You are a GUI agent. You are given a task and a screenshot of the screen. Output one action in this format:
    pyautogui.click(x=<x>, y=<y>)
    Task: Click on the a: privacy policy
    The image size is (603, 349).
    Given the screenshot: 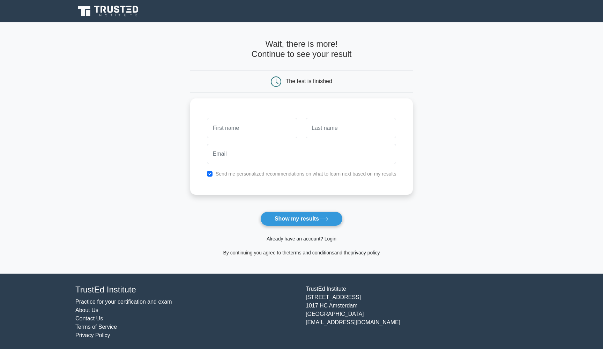 What is the action you would take?
    pyautogui.click(x=366, y=253)
    